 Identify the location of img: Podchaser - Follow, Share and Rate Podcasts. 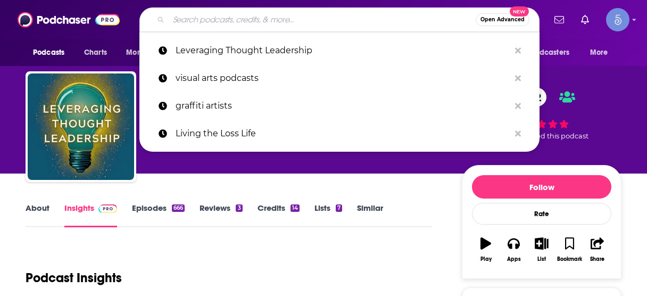
(69, 20).